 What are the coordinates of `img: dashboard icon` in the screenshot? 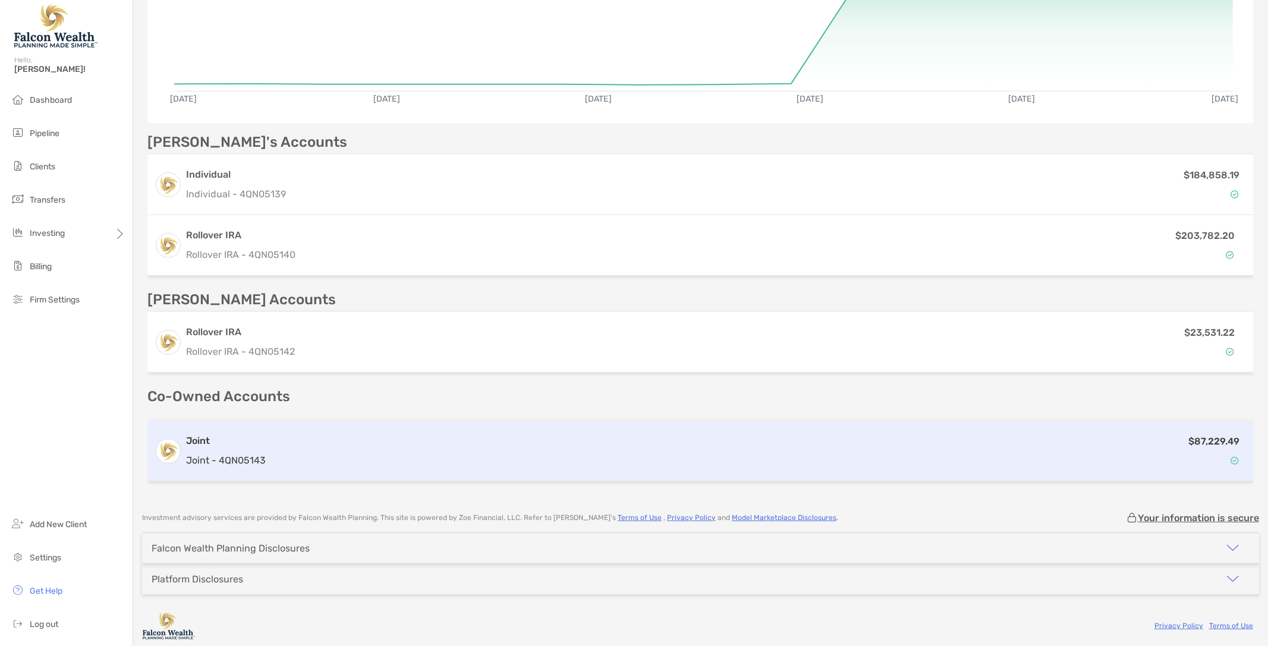 It's located at (18, 99).